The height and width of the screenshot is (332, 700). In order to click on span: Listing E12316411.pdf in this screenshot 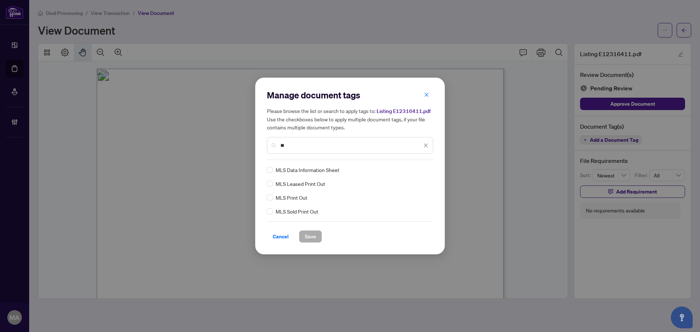, I will do `click(404, 111)`.